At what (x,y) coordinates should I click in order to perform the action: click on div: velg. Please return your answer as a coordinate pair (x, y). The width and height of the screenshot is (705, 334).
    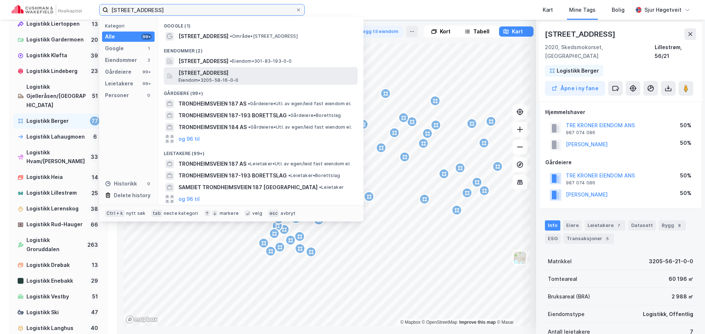
    Looking at the image, I should click on (257, 214).